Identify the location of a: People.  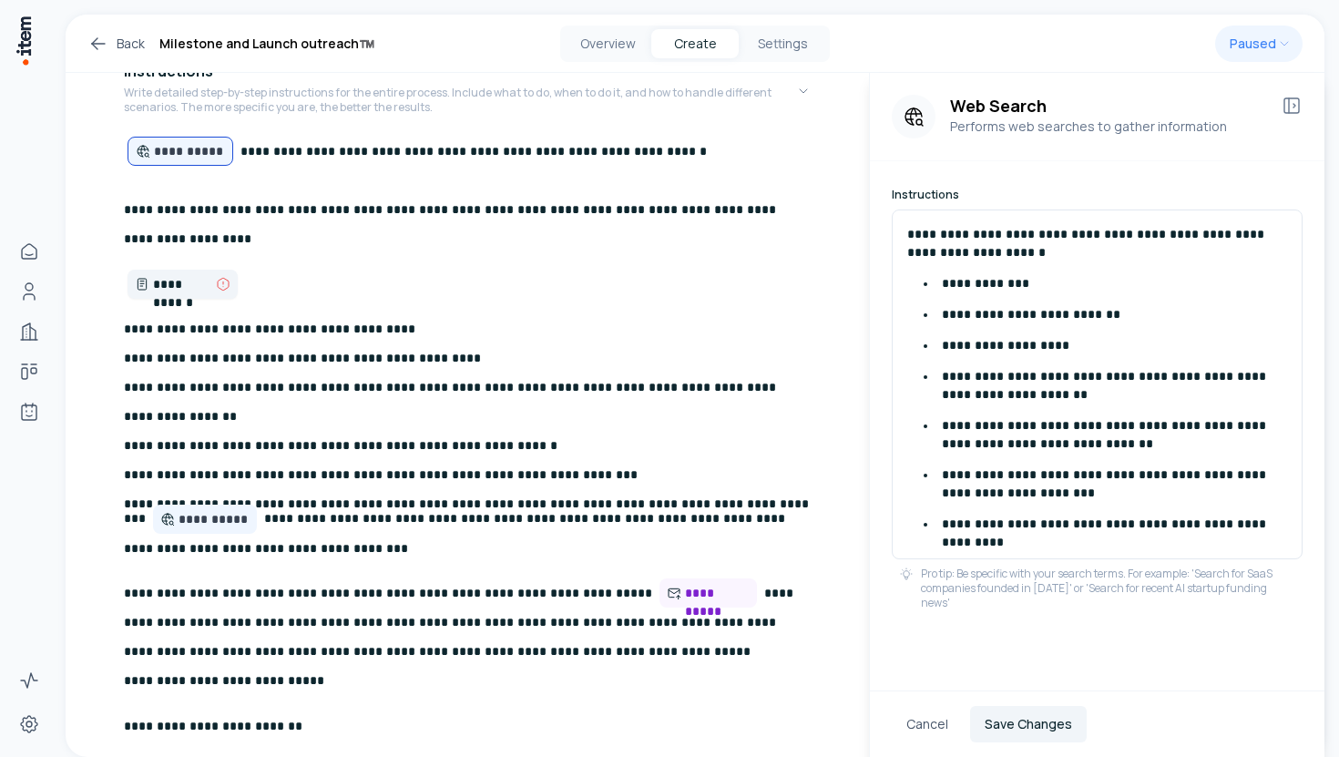
(29, 291).